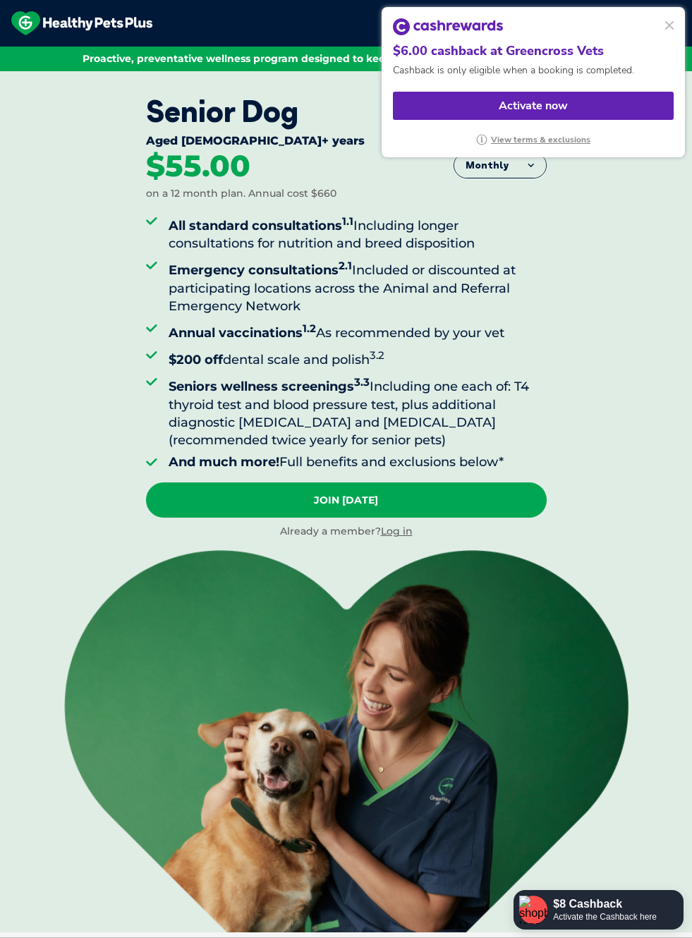 This screenshot has height=938, width=692. Describe the element at coordinates (533, 140) in the screenshot. I see `button: InfoView terms & exclusions` at that location.